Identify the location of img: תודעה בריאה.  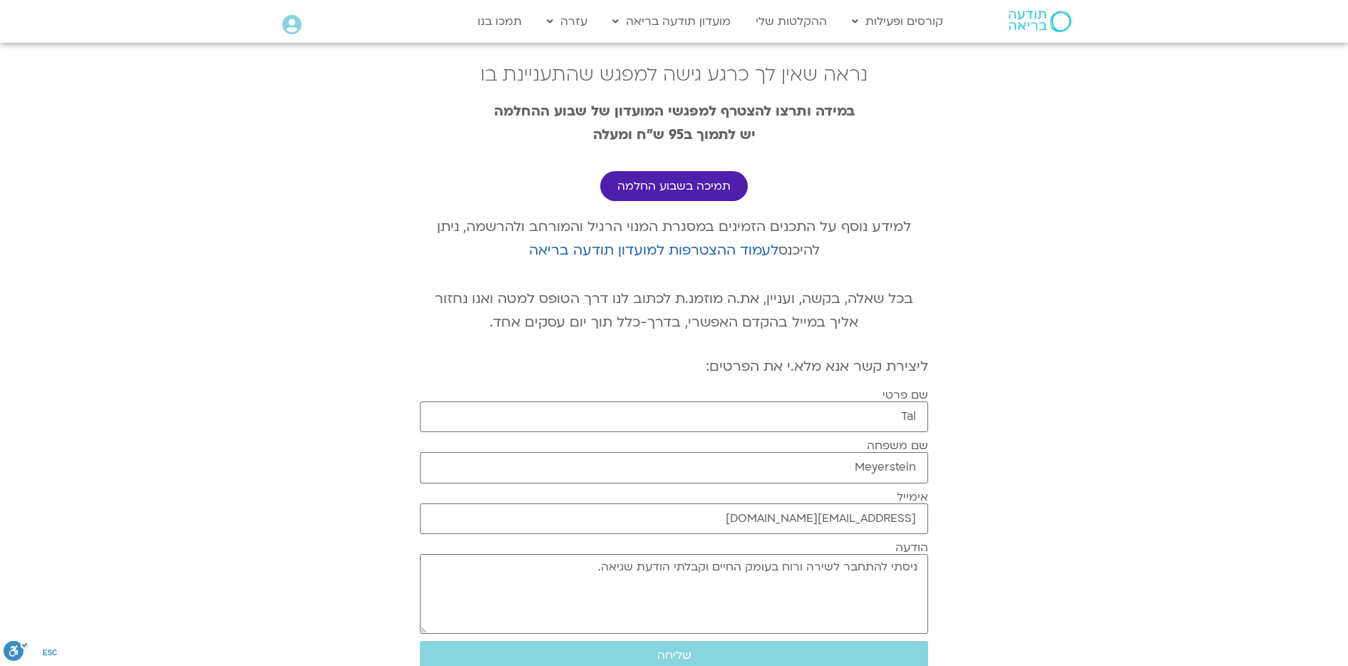
(1040, 21).